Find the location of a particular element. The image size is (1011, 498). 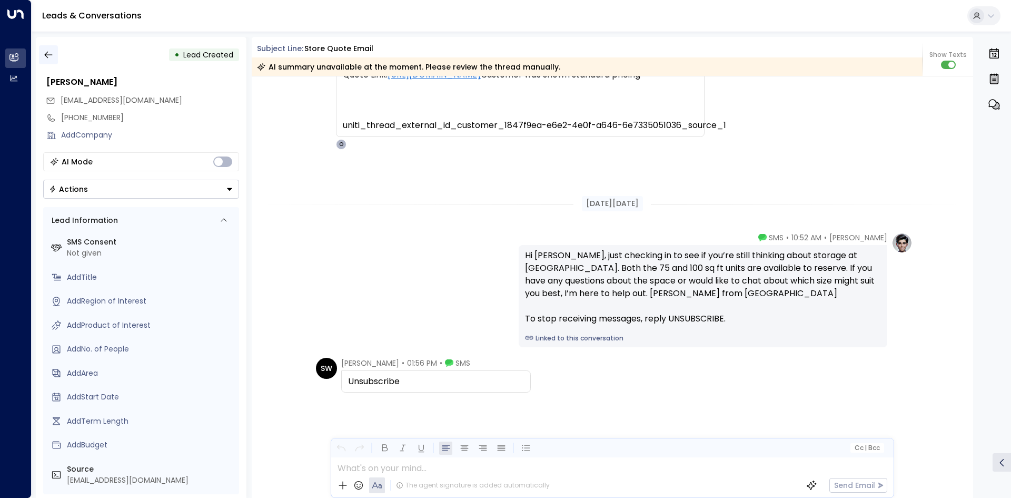

div: AddRegion of Interest is located at coordinates (151, 301).